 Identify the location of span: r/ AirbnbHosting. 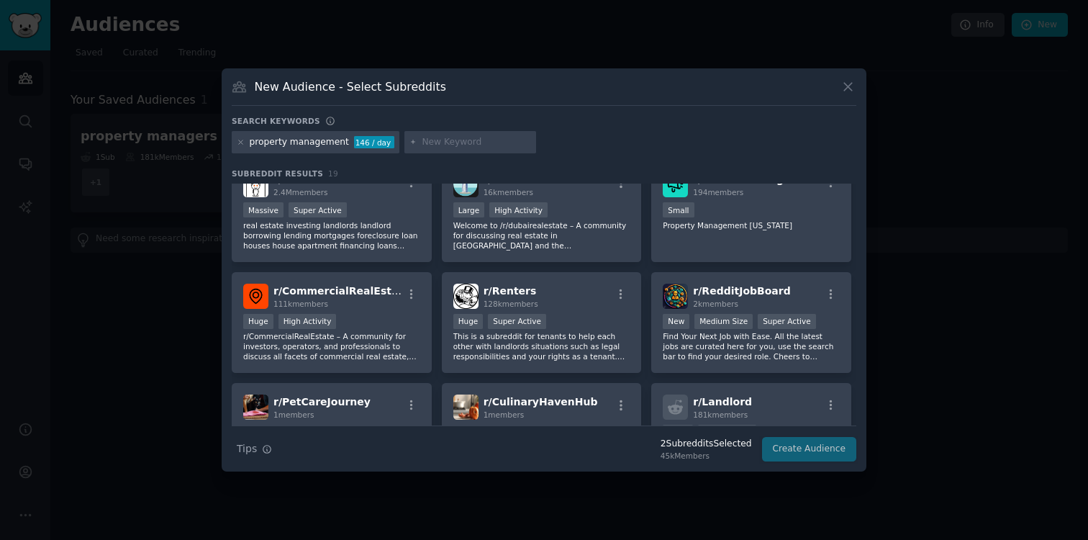
(738, 179).